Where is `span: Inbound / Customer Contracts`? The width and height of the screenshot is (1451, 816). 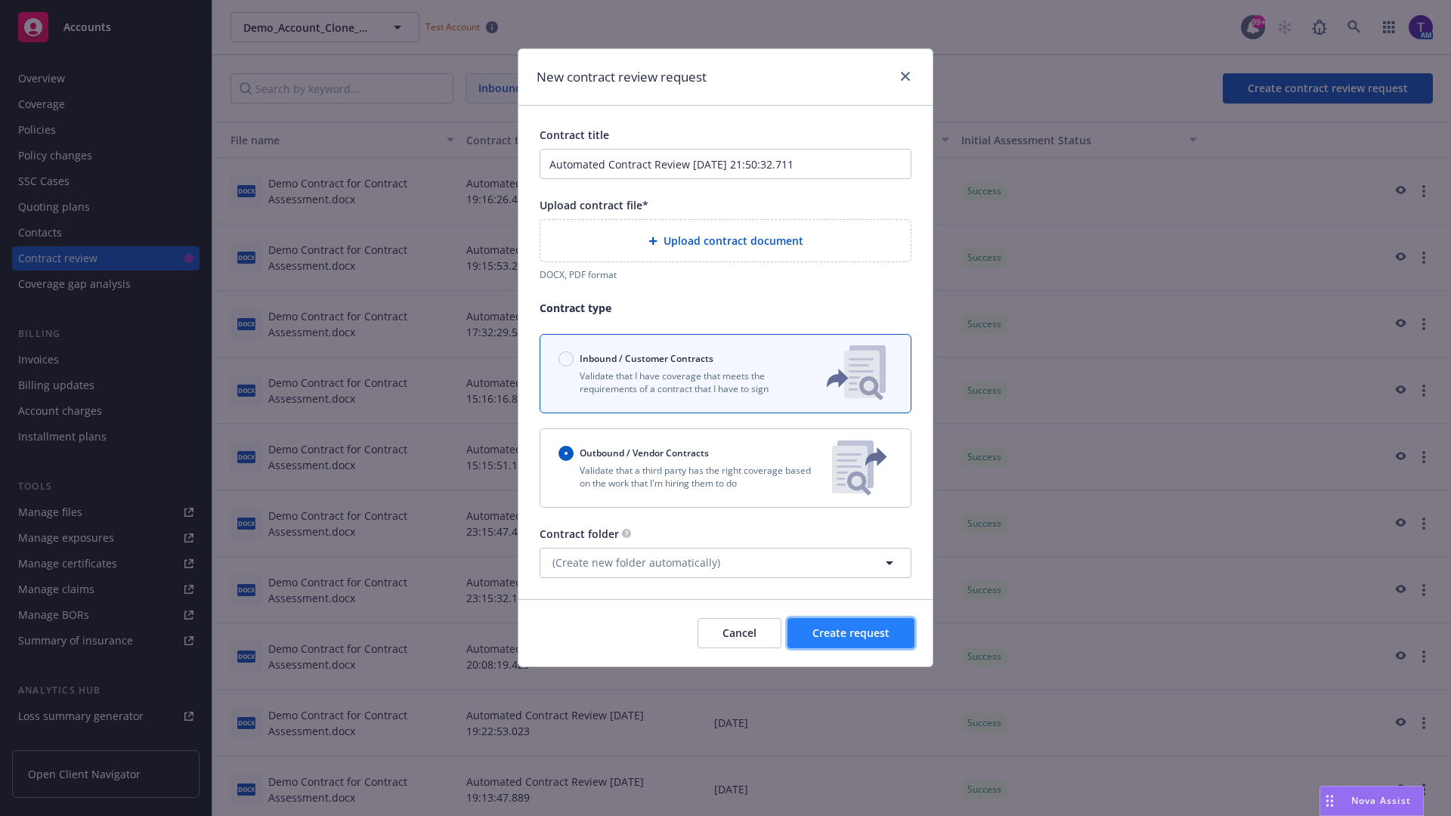
span: Inbound / Customer Contracts is located at coordinates (646, 358).